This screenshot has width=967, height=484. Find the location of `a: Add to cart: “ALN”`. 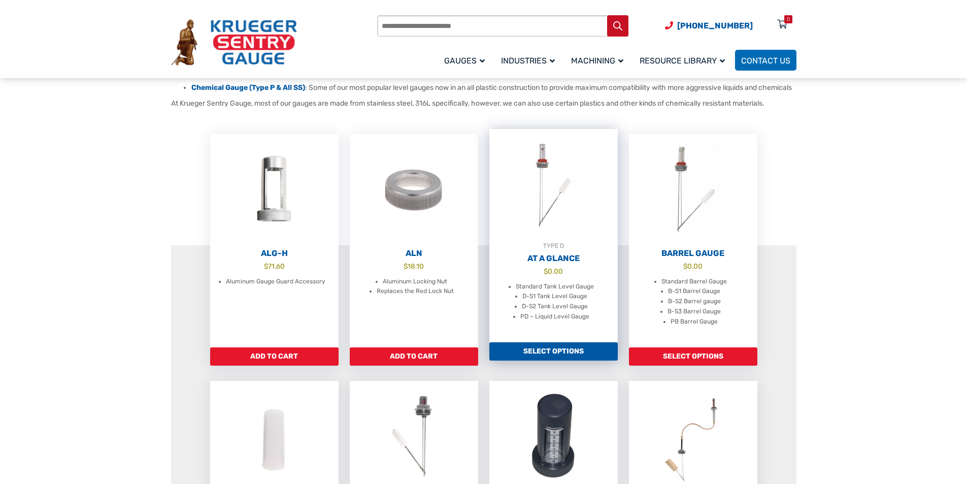

a: Add to cart: “ALN” is located at coordinates (414, 356).